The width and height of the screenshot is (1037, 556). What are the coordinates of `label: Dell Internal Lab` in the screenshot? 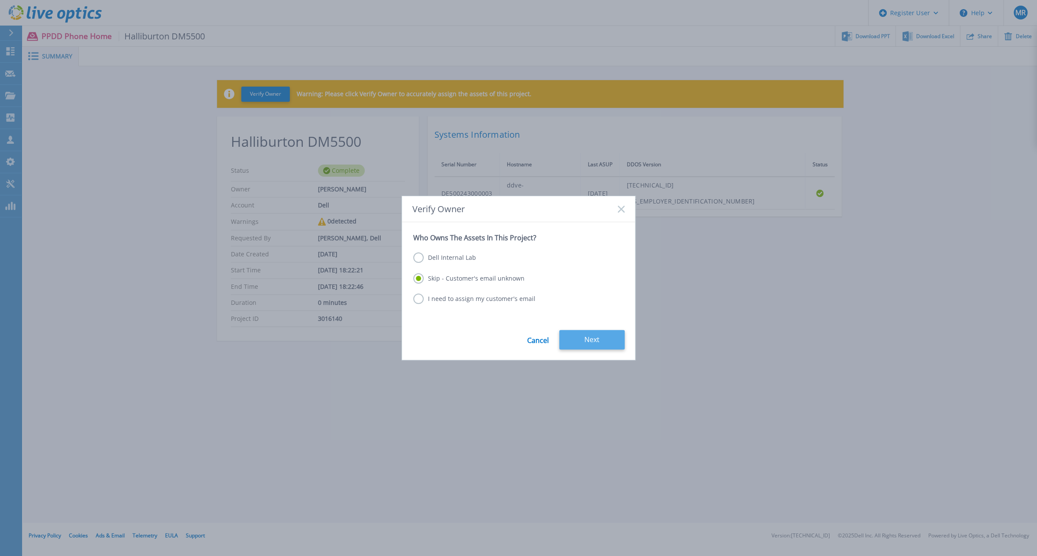 It's located at (445, 258).